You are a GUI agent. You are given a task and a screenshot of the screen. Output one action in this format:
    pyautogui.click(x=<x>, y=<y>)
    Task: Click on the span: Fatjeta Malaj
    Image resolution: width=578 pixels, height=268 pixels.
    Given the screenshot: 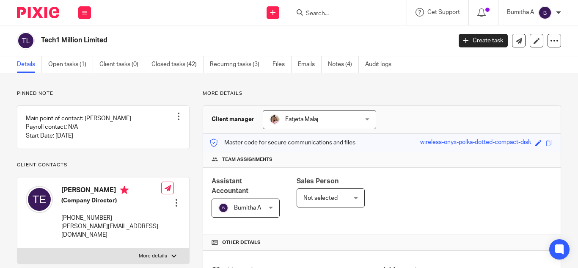 What is the action you would take?
    pyautogui.click(x=302, y=119)
    